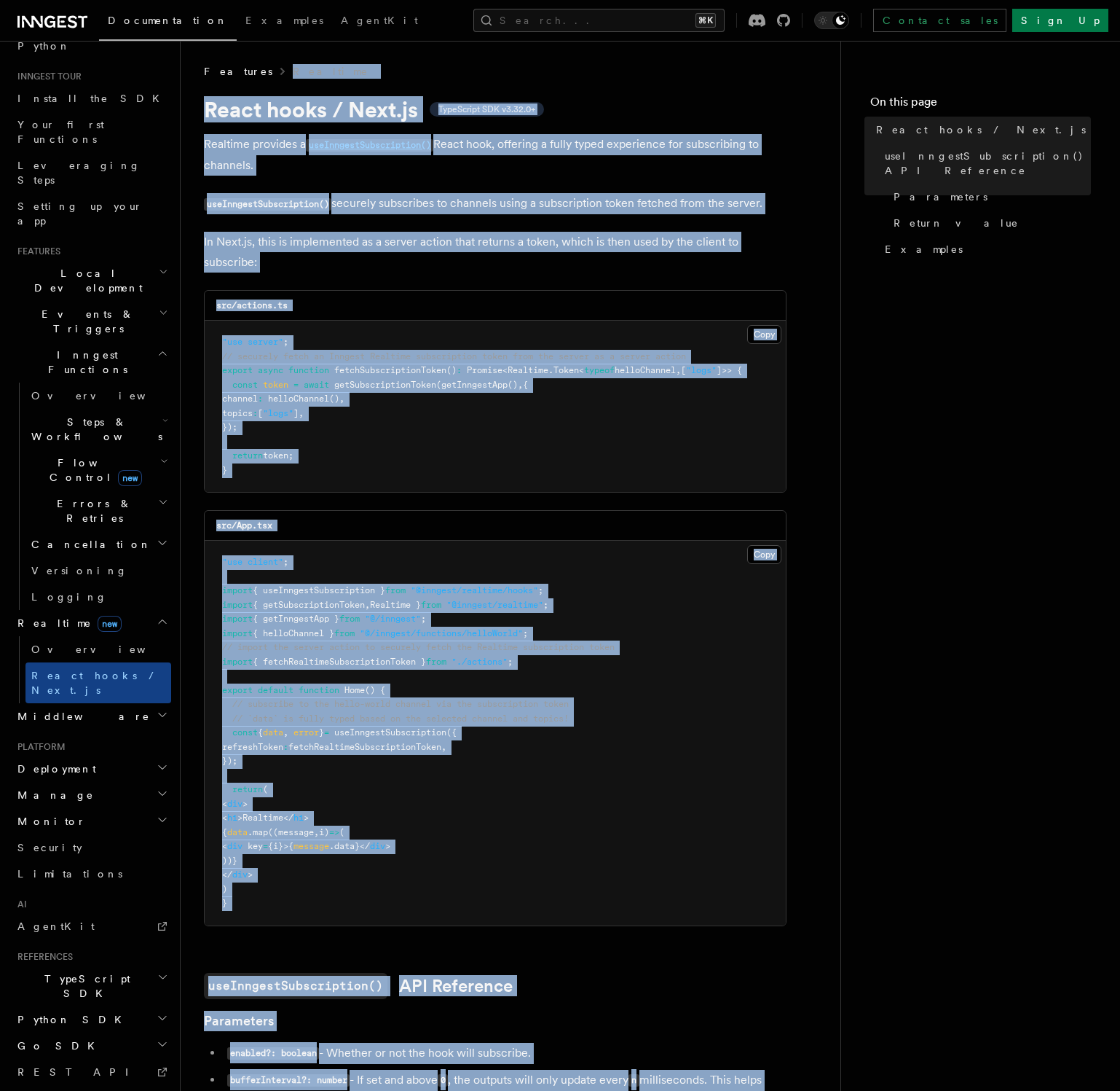 The width and height of the screenshot is (1120, 1091). I want to click on span: key, so click(255, 846).